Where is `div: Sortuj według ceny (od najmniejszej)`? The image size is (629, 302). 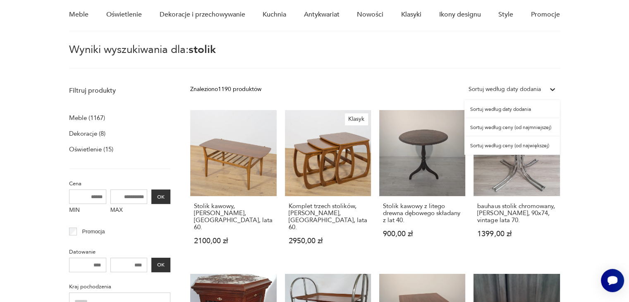 div: Sortuj według ceny (od najmniejszej) is located at coordinates (512, 127).